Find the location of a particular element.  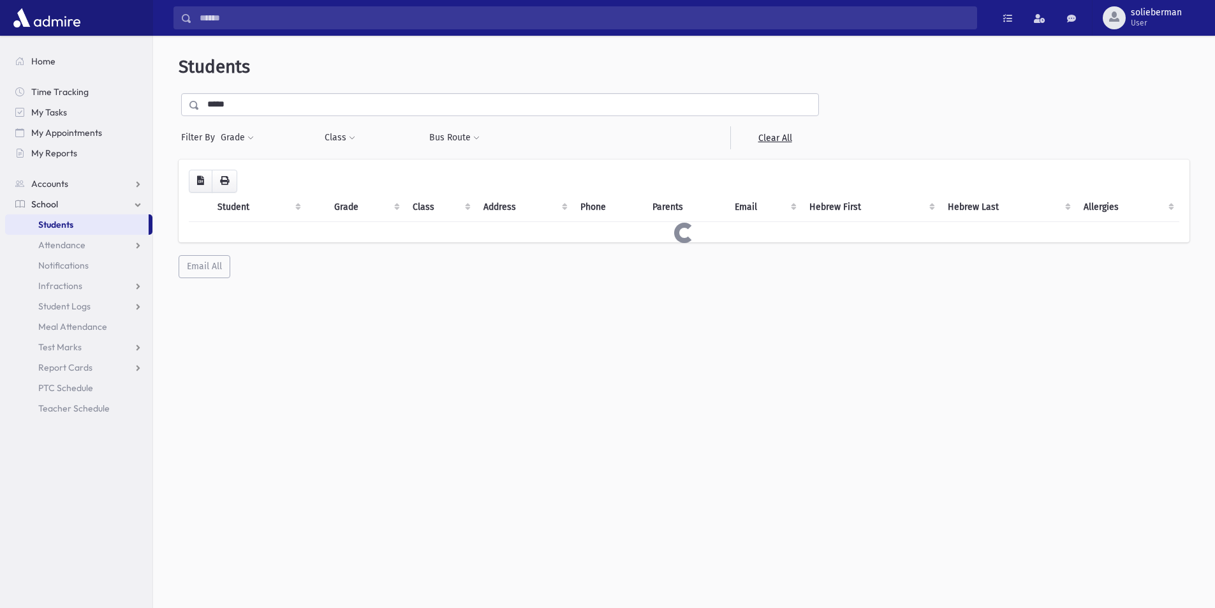

span: Attendance is located at coordinates (62, 245).